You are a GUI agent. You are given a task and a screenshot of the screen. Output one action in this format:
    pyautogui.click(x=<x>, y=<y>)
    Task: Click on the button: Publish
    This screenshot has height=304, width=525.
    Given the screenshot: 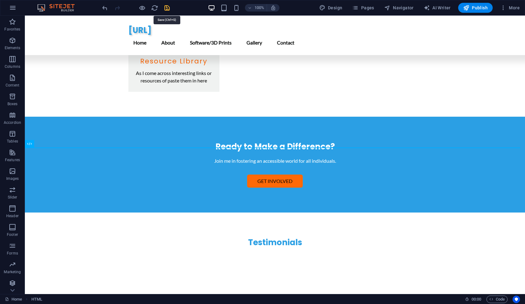 What is the action you would take?
    pyautogui.click(x=475, y=8)
    